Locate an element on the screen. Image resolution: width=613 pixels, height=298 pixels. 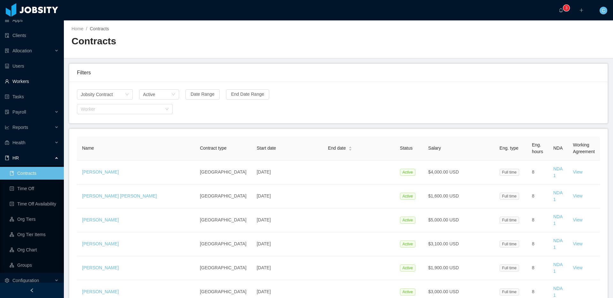
h2: Contracts is located at coordinates (205, 41).